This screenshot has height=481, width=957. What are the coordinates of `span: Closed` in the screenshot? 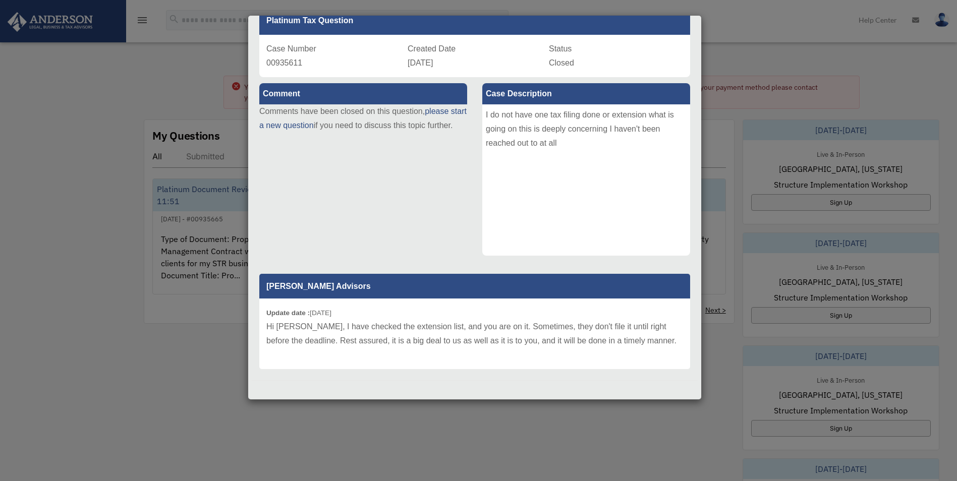 It's located at (562, 63).